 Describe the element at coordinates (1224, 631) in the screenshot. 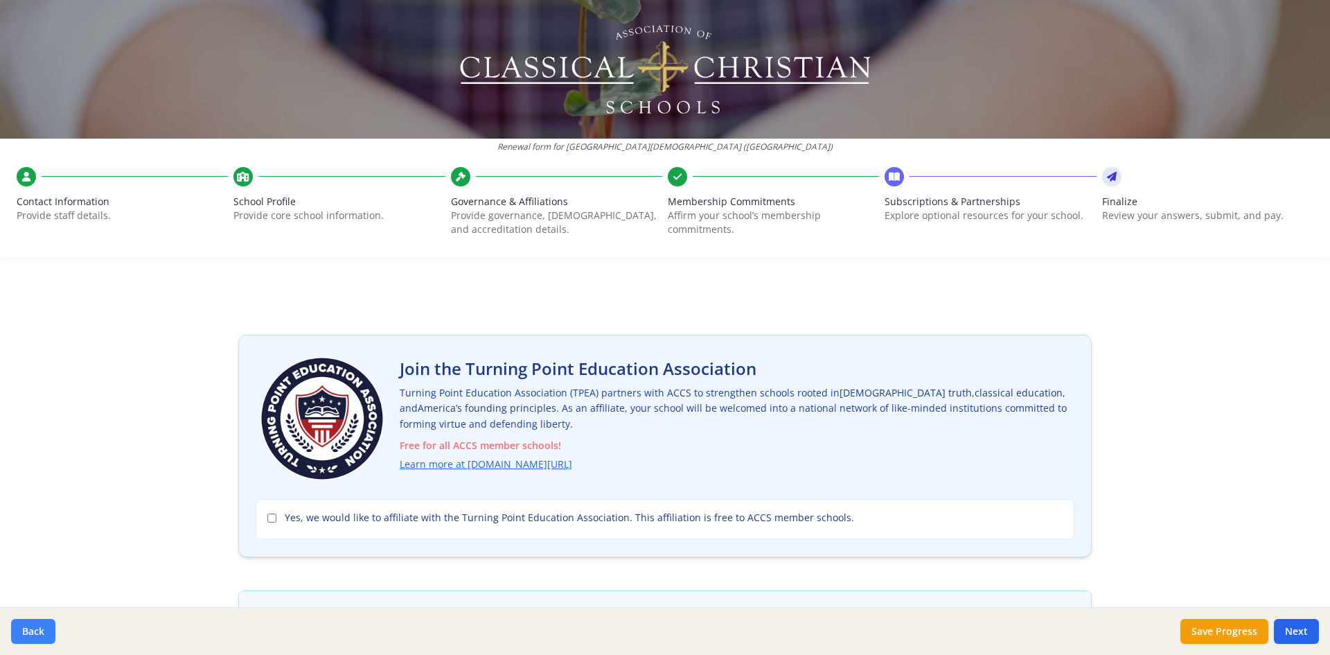

I see `button: Save Progress` at that location.